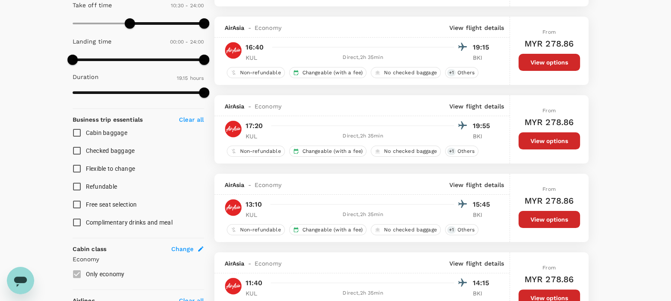 The height and width of the screenshot is (301, 671). I want to click on p: 13:10, so click(254, 205).